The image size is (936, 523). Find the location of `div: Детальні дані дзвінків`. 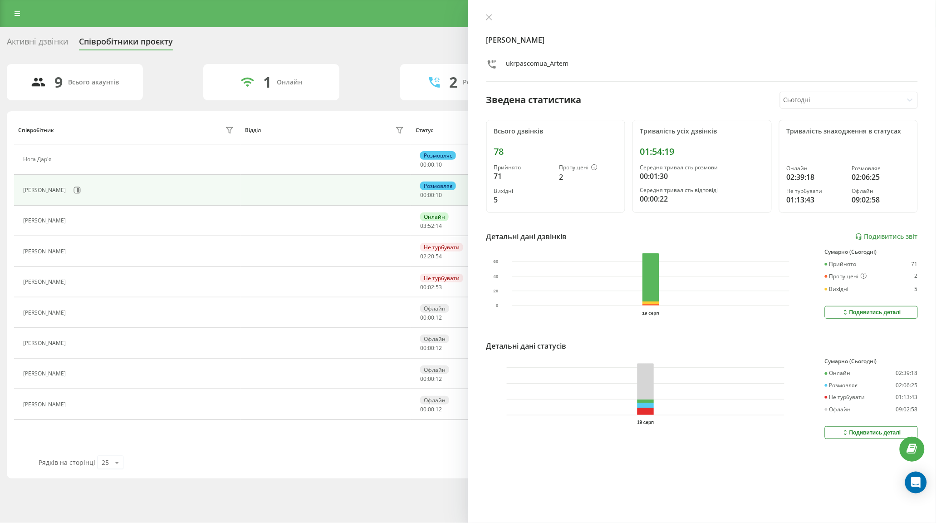

div: Детальні дані дзвінків is located at coordinates (527, 236).